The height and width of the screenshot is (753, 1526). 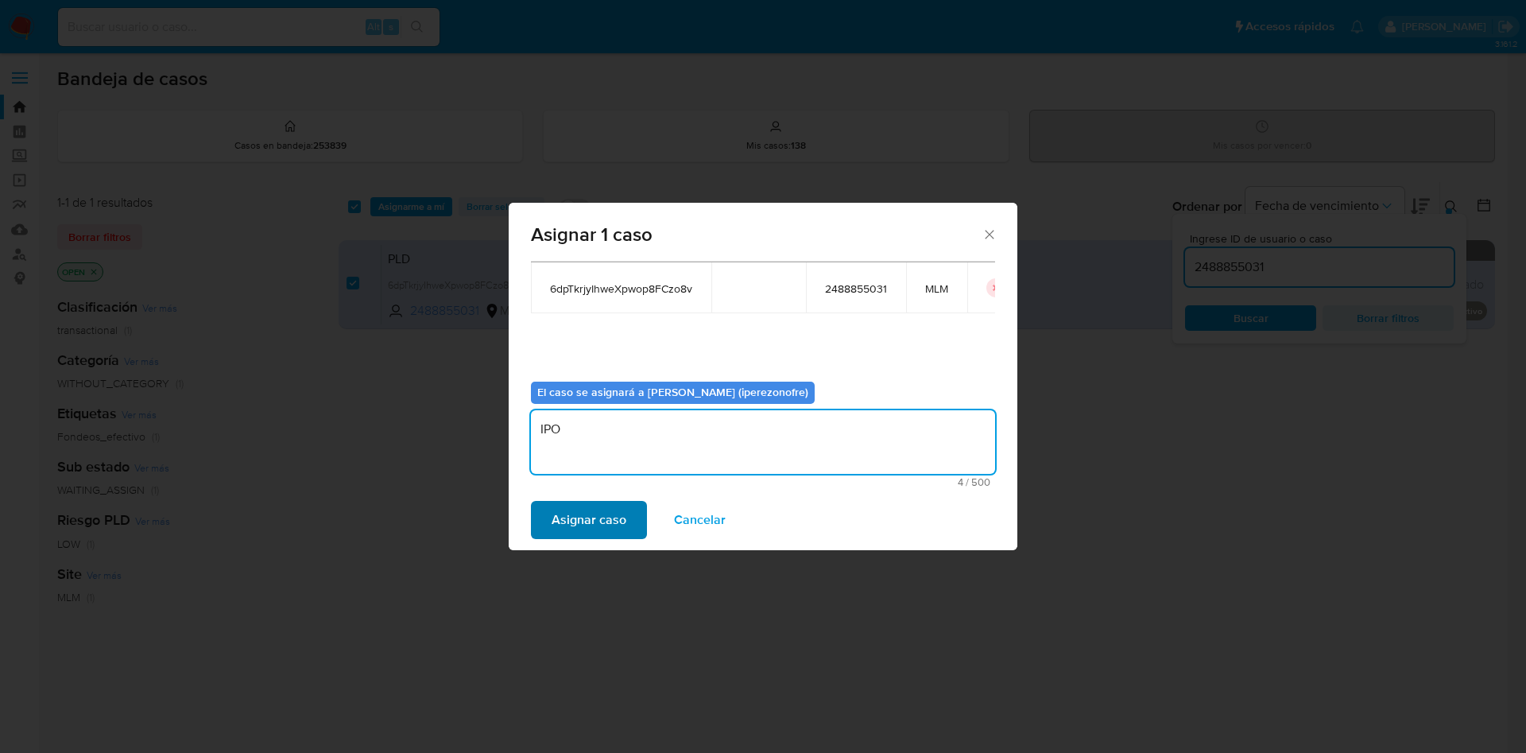 What do you see at coordinates (996, 288) in the screenshot?
I see `button: icon-button` at bounding box center [996, 288].